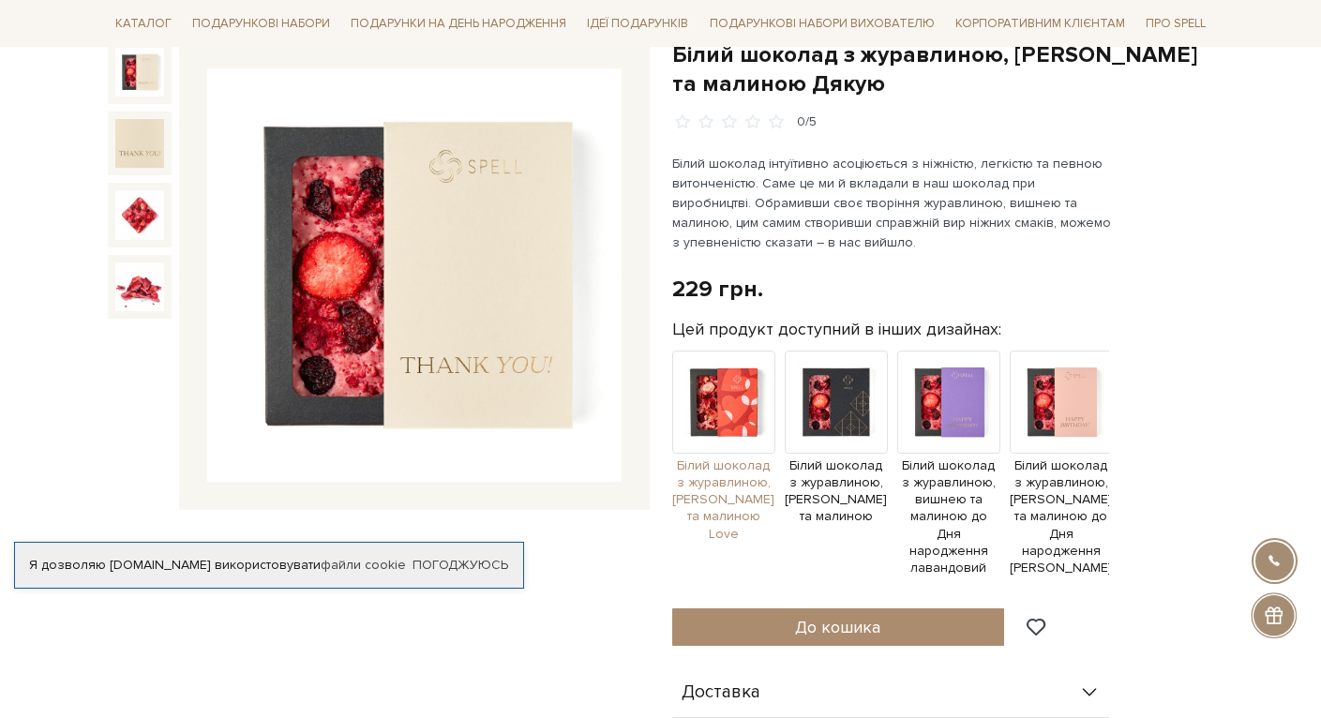 This screenshot has height=718, width=1321. What do you see at coordinates (261, 23) in the screenshot?
I see `a: Подарункові набори` at bounding box center [261, 23].